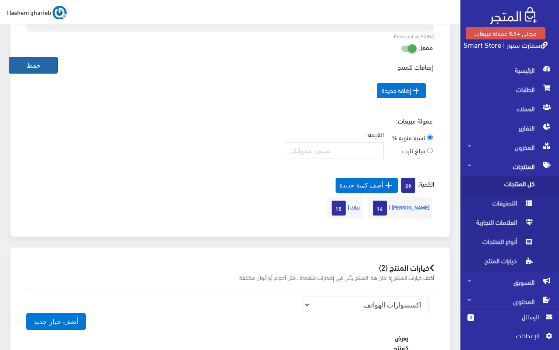 Image resolution: width=559 pixels, height=350 pixels. I want to click on a: خيارات المنتج, so click(510, 263).